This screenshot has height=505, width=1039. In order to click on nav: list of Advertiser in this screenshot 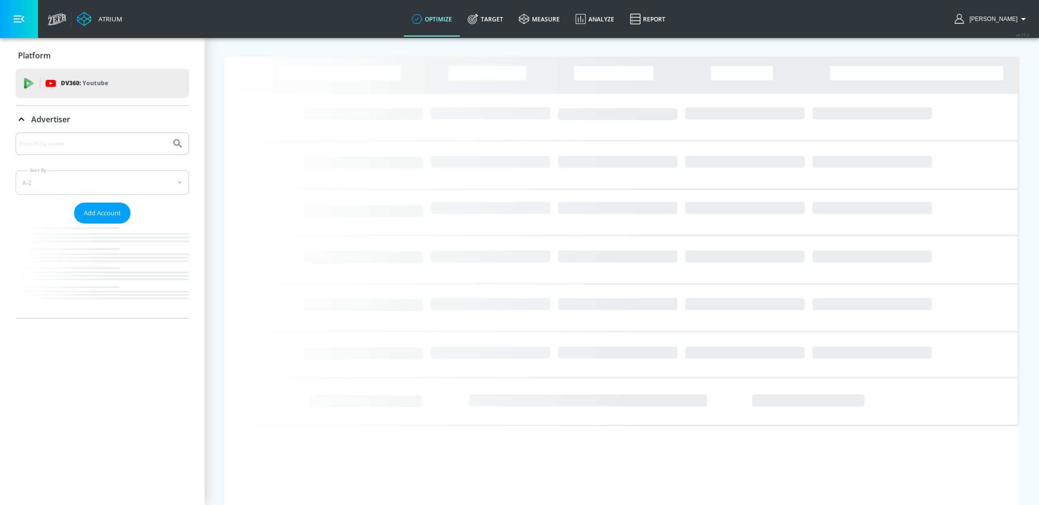, I will do `click(102, 271)`.